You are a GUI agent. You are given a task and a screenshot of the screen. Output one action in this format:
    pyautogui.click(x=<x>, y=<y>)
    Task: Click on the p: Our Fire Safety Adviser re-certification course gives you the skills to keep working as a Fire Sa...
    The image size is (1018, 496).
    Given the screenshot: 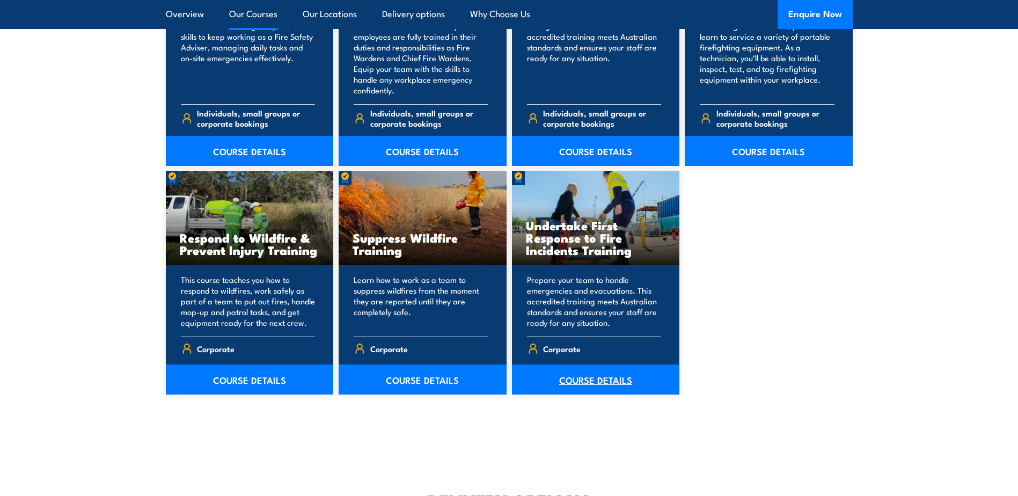 What is the action you would take?
    pyautogui.click(x=248, y=53)
    